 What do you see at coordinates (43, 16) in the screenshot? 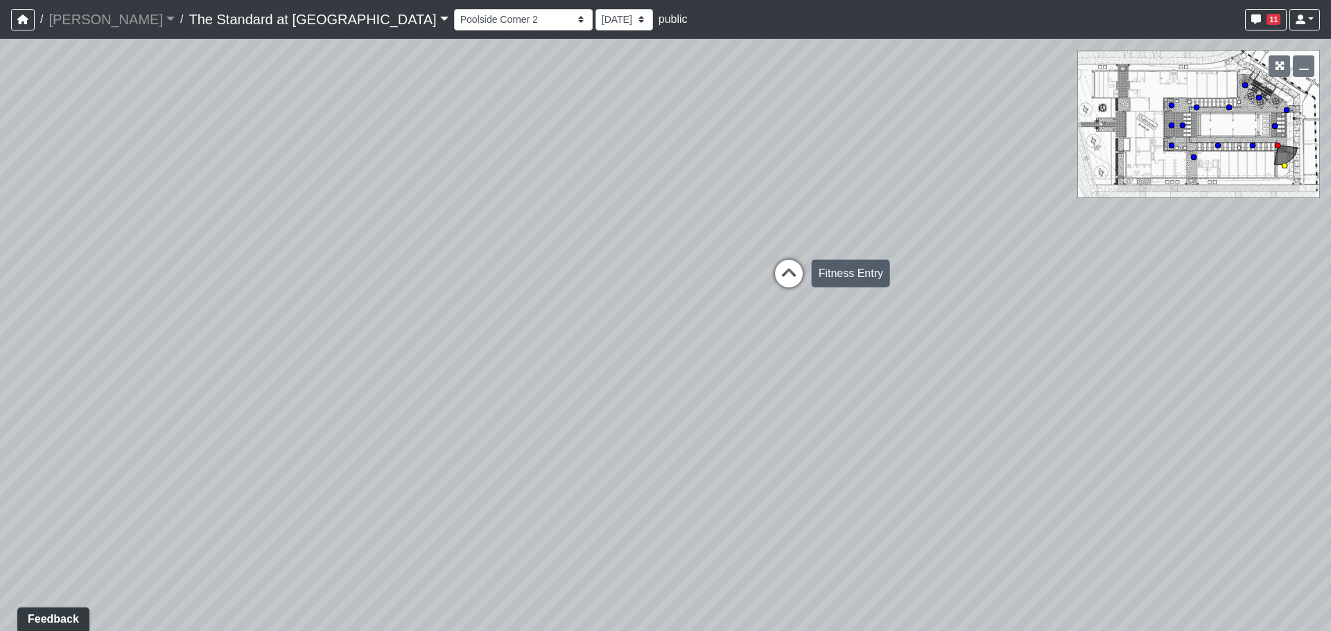
I see `button: Feedback` at bounding box center [43, 16].